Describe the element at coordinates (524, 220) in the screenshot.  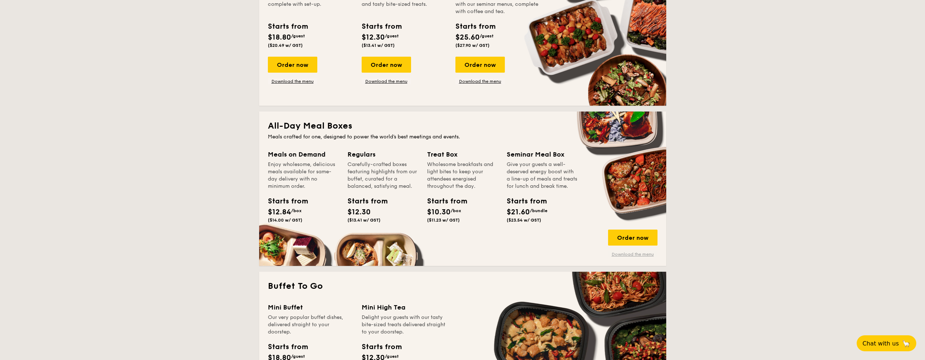
I see `span: ($23.54 w/ GST)` at that location.